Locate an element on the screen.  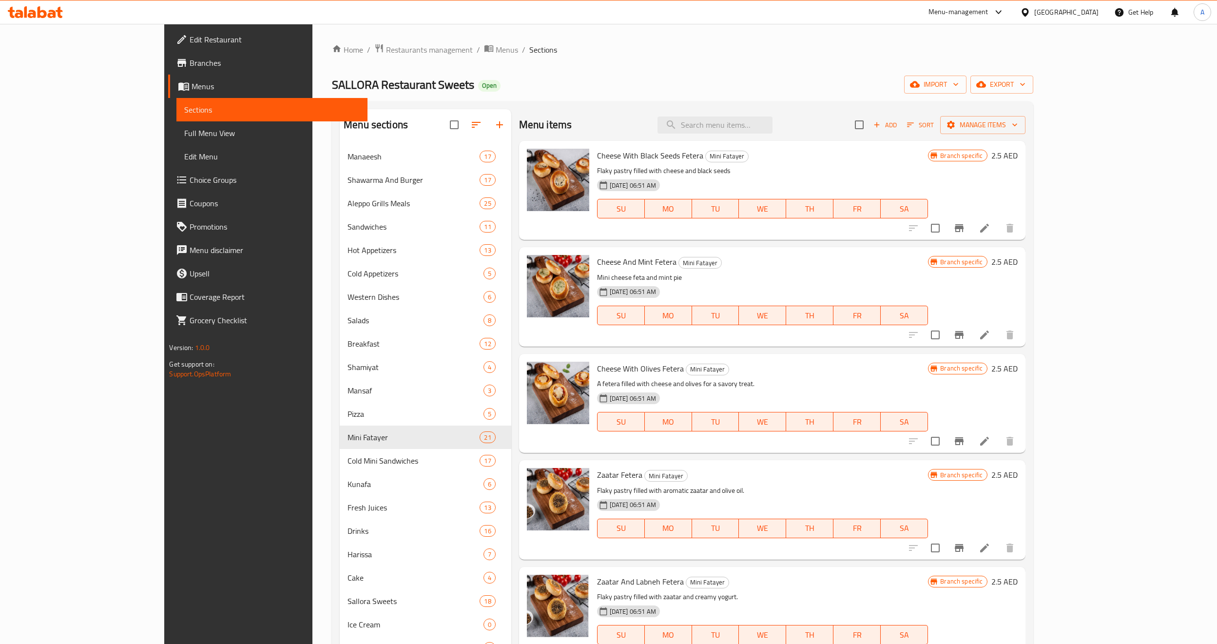
span: Coupons is located at coordinates (274, 203).